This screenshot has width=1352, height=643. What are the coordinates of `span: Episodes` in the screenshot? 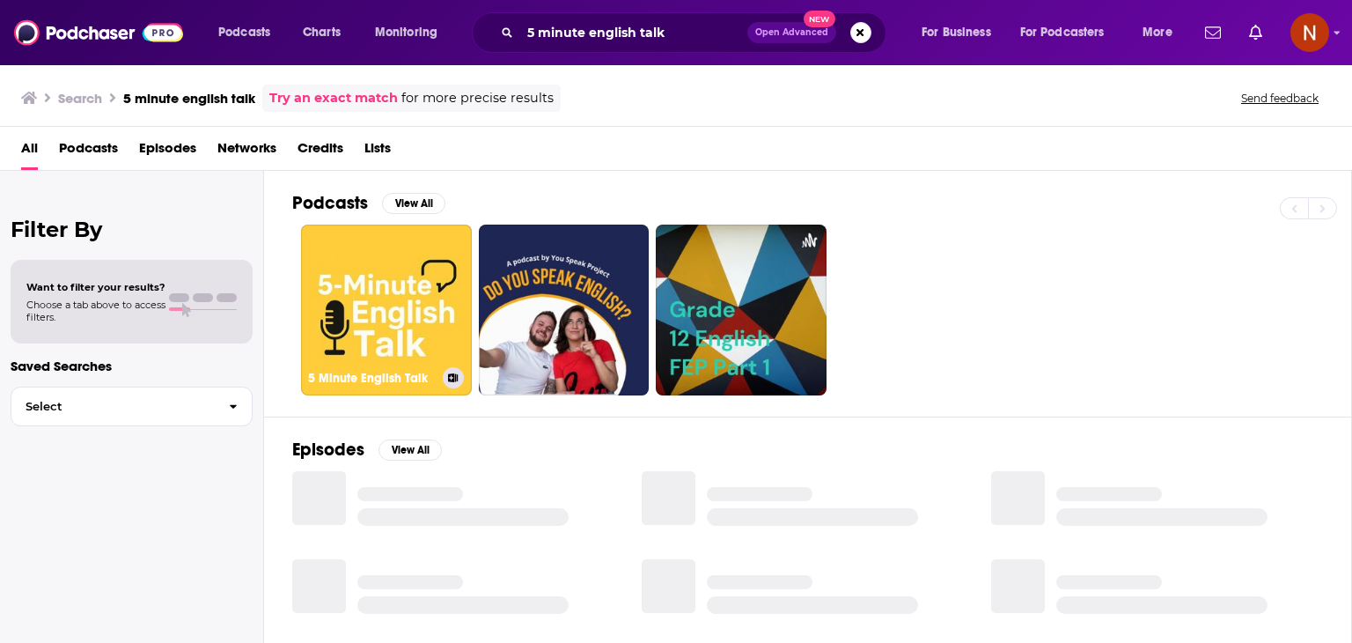 It's located at (167, 151).